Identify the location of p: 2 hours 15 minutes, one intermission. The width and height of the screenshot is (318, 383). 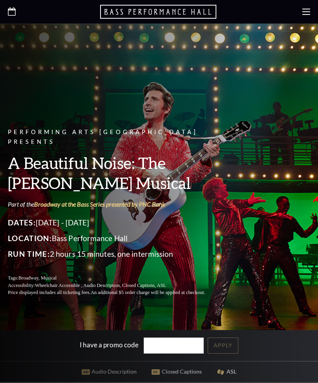
(116, 254).